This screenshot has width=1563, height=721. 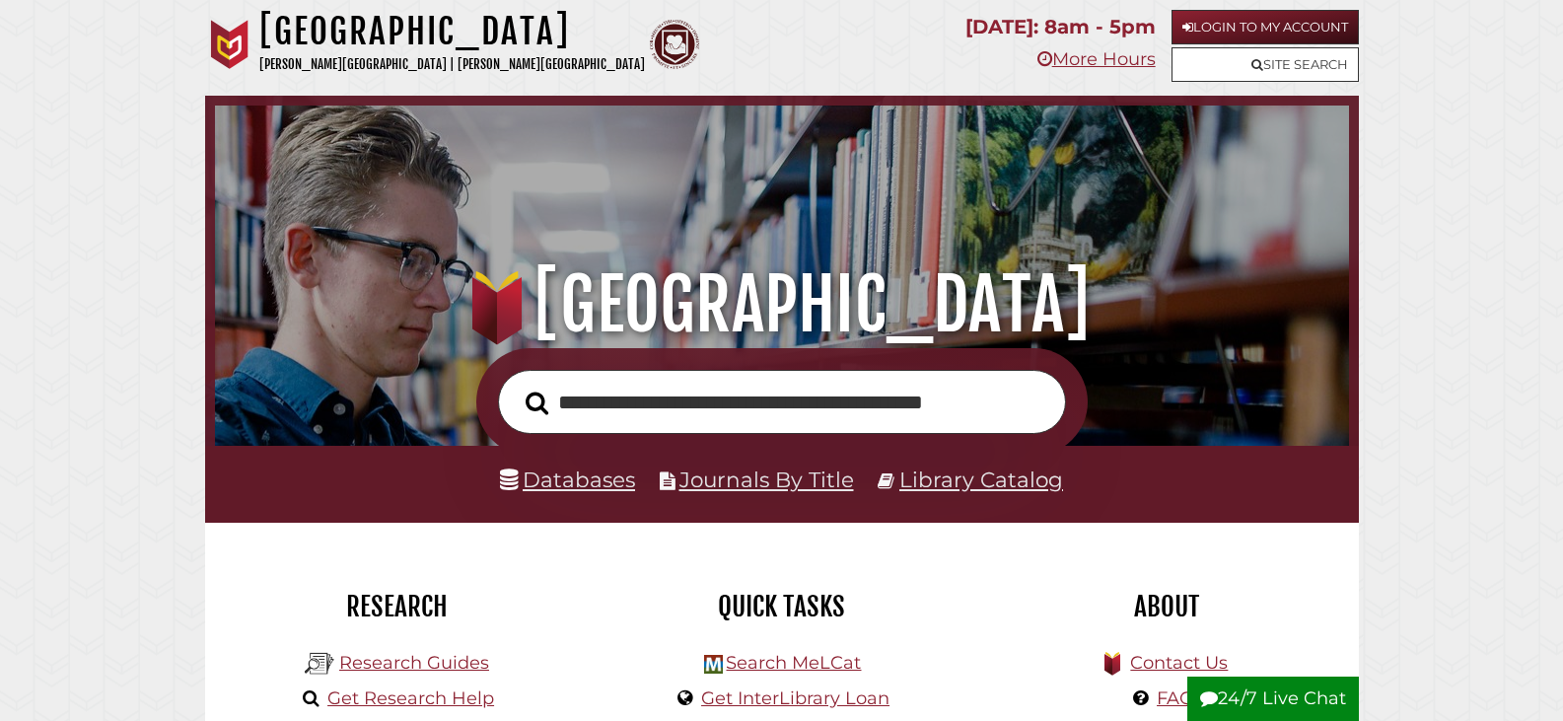 What do you see at coordinates (410, 698) in the screenshot?
I see `a: Get Research Help` at bounding box center [410, 698].